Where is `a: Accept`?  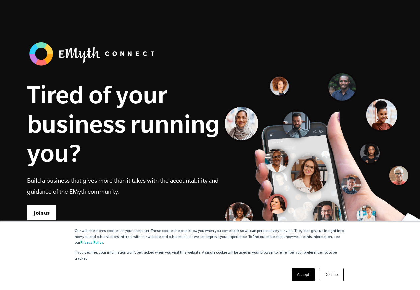
a: Accept is located at coordinates (303, 274).